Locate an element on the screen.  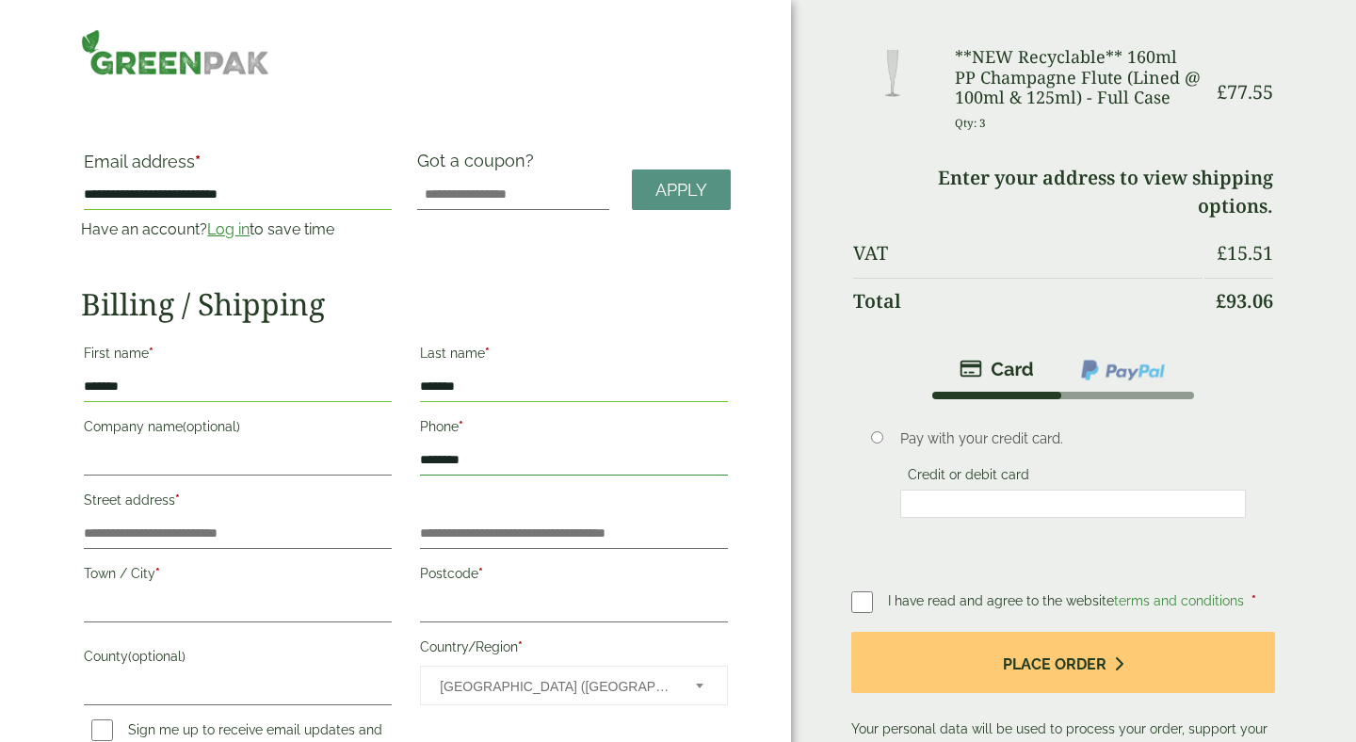
td: Enter your address to view shipping options. is located at coordinates (1064, 192).